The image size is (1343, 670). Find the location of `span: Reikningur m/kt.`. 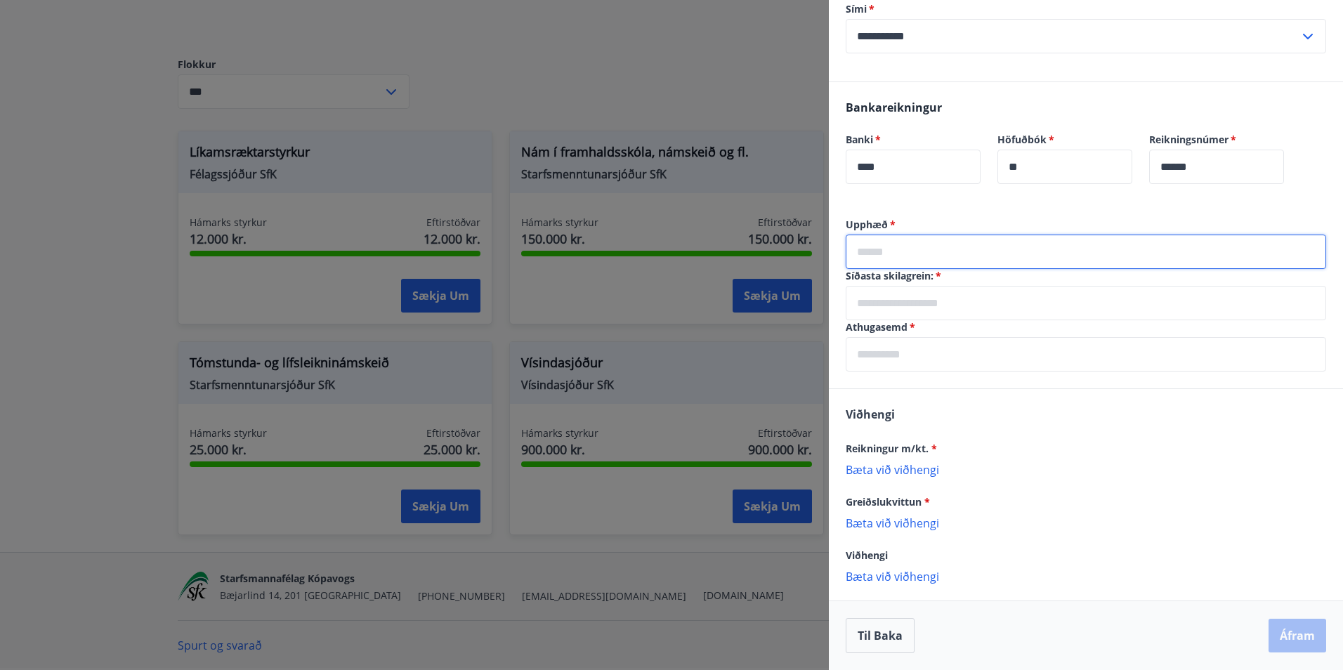

span: Reikningur m/kt. is located at coordinates (891, 448).